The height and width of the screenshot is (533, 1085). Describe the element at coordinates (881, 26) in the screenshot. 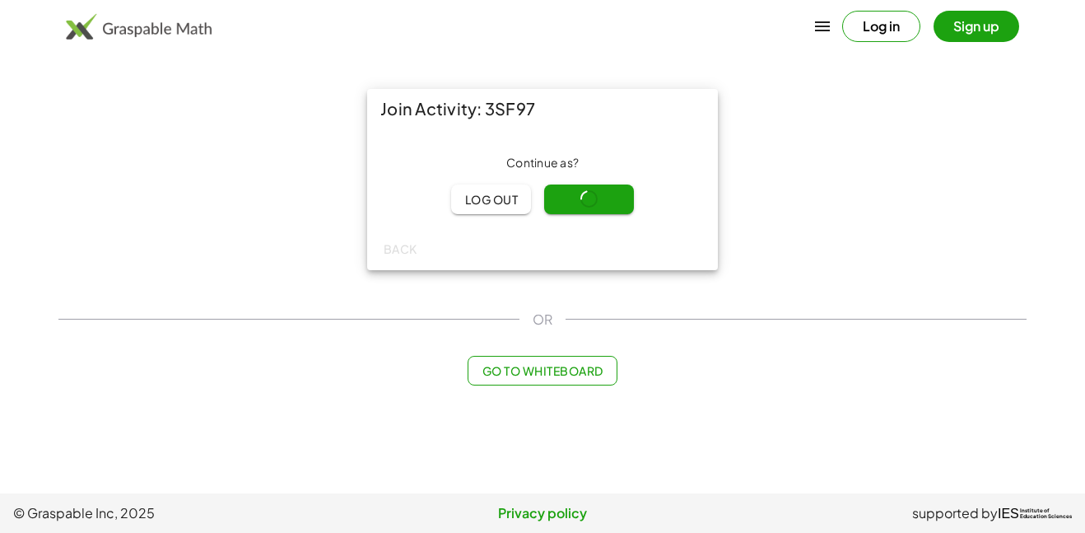

I see `button: Log in` at that location.